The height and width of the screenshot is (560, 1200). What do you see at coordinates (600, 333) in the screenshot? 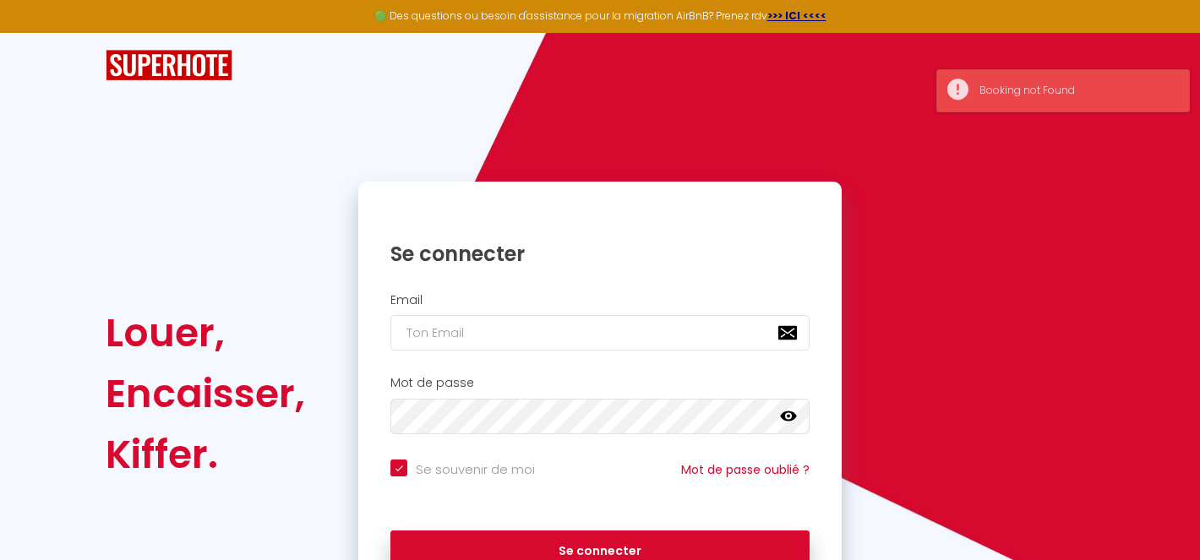
I see `input: Ton Email` at bounding box center [600, 333].